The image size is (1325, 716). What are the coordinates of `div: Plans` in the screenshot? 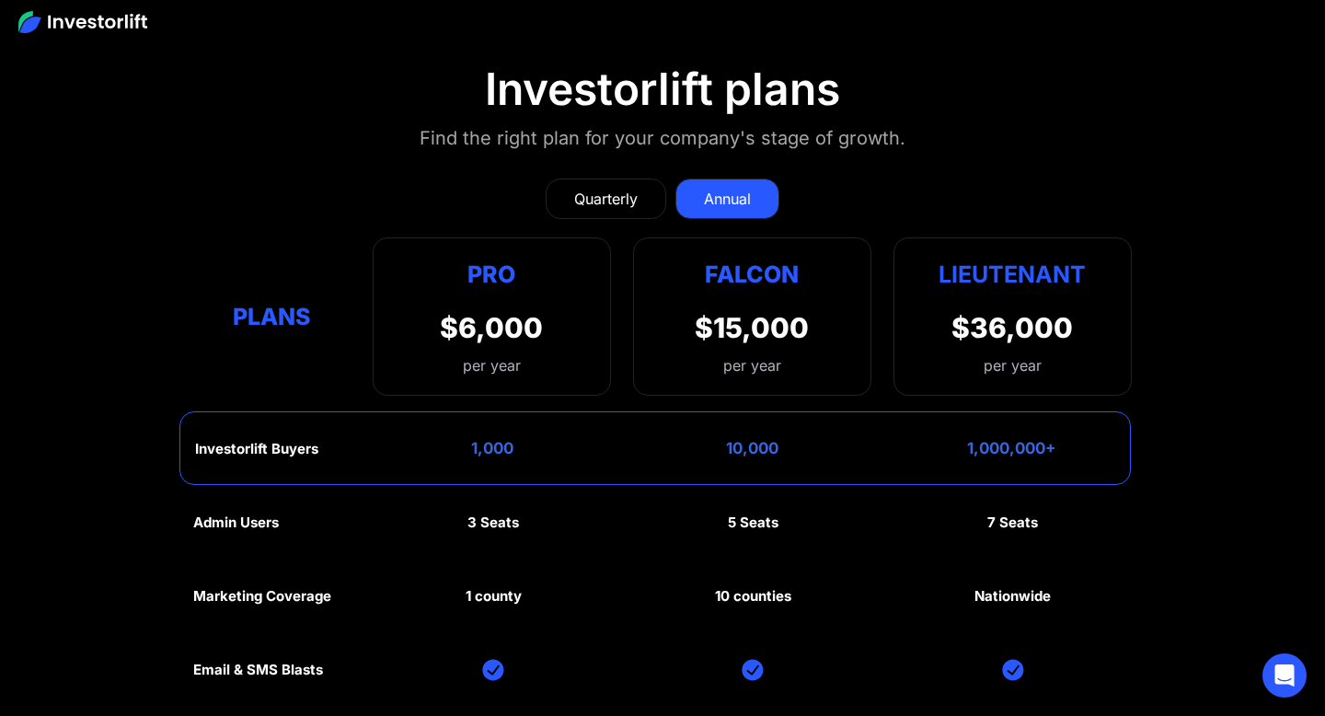 It's located at (271, 316).